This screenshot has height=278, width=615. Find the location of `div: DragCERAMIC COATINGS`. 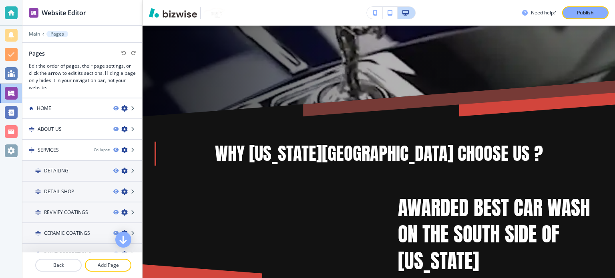

div: DragCERAMIC COATINGS is located at coordinates (82, 234).